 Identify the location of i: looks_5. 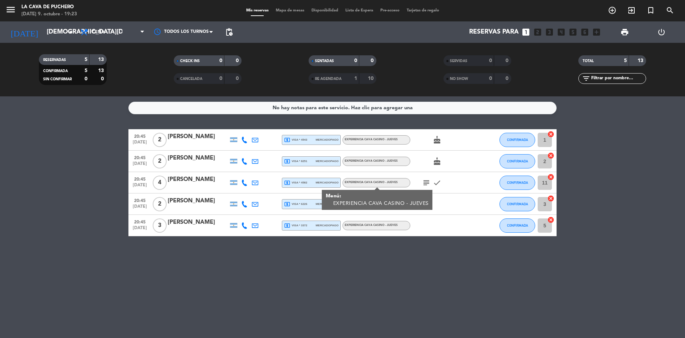
(573, 32).